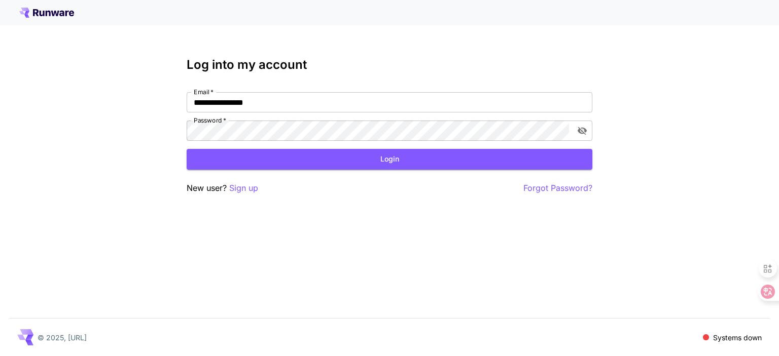 The height and width of the screenshot is (356, 779). I want to click on p: Systems down, so click(737, 338).